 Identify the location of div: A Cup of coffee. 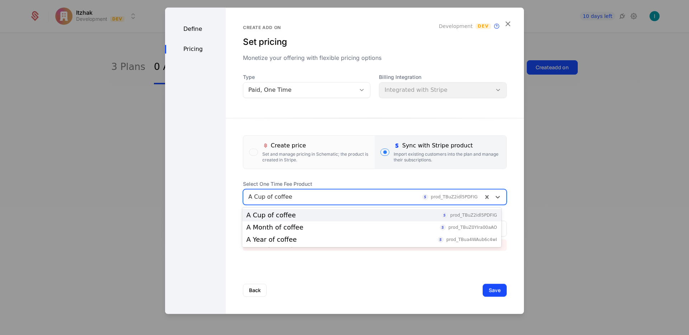
(271, 215).